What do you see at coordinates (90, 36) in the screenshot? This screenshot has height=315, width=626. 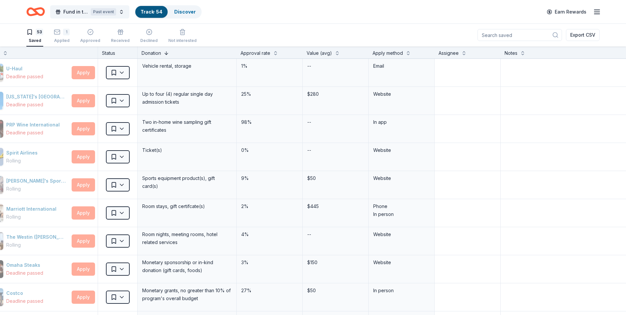 I see `button: Approved` at bounding box center [90, 36].